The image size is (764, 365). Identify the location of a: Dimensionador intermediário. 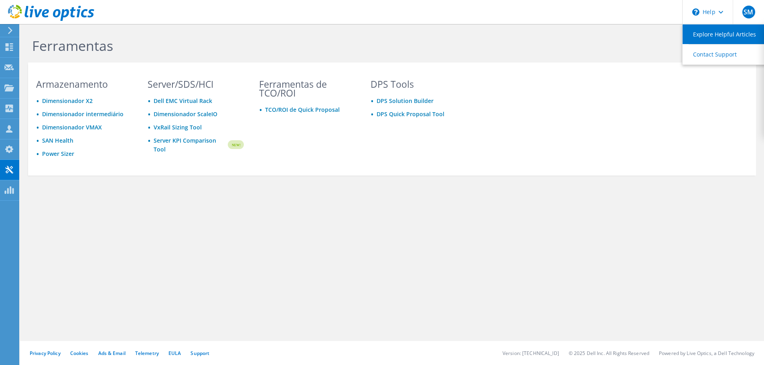
(83, 114).